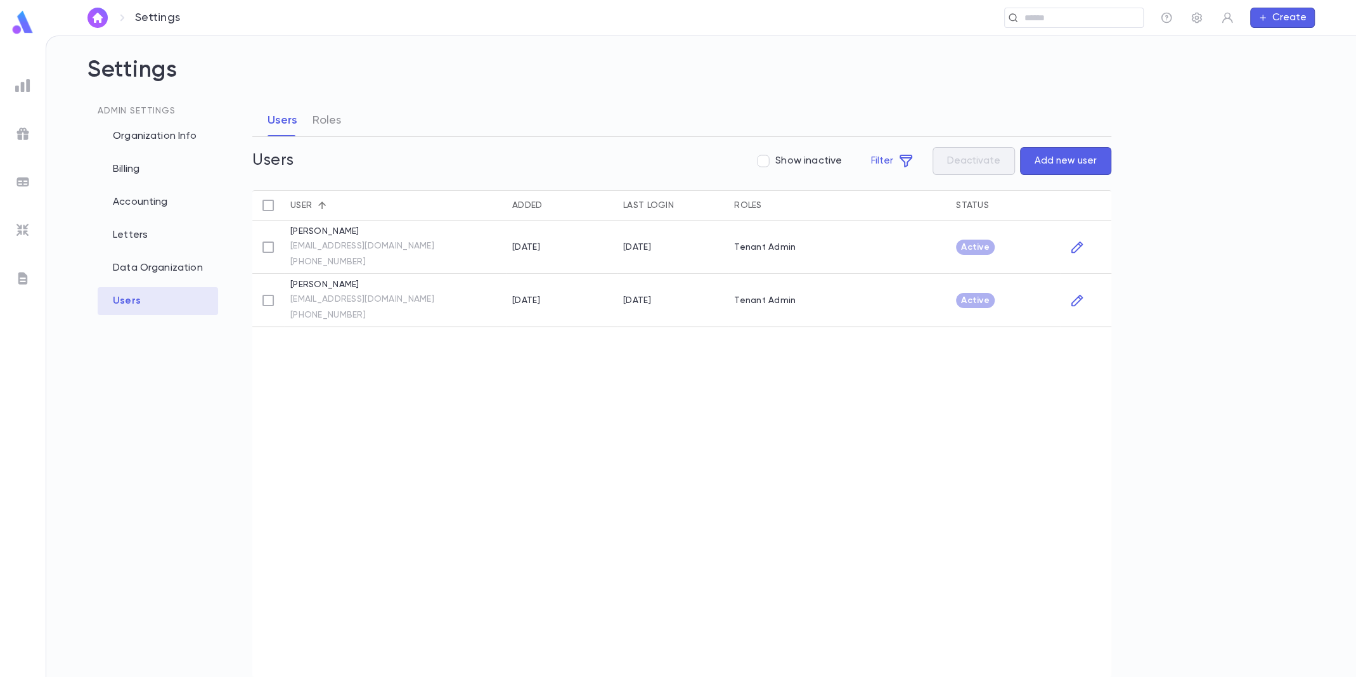 The image size is (1356, 677). Describe the element at coordinates (23, 182) in the screenshot. I see `img: batches_grey.339ca447c9d9533ef1741baa751efc33.svg` at that location.